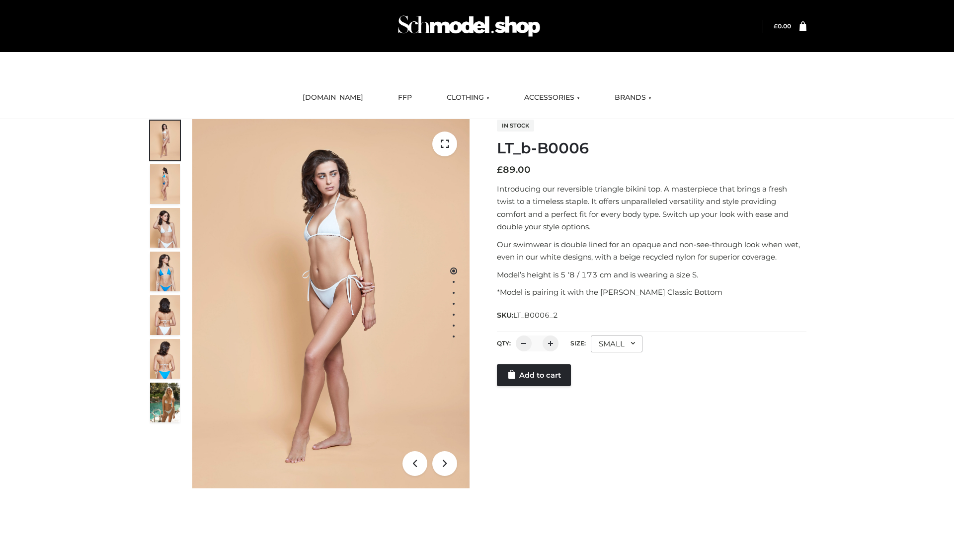 This screenshot has height=536, width=954. What do you see at coordinates (469, 26) in the screenshot?
I see `a: Schmodel Admin 964` at bounding box center [469, 26].